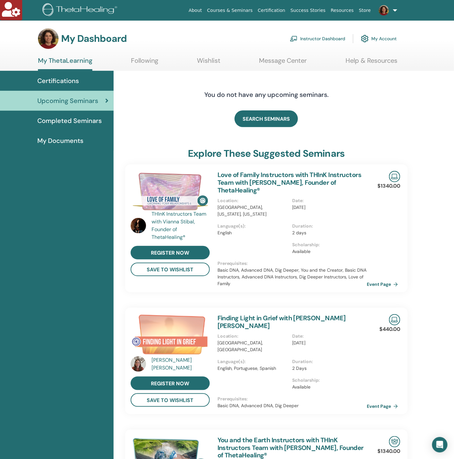 This screenshot has height=459, width=454. Describe the element at coordinates (65, 64) in the screenshot. I see `a: My ThetaLearning` at that location.